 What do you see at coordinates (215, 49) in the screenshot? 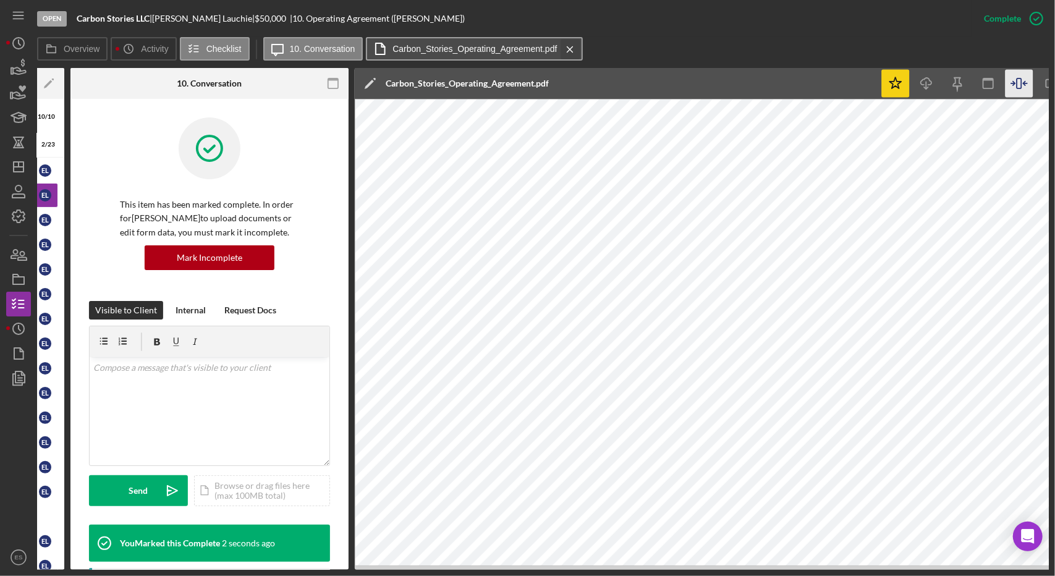
I see `button: Checklist` at bounding box center [215, 49].